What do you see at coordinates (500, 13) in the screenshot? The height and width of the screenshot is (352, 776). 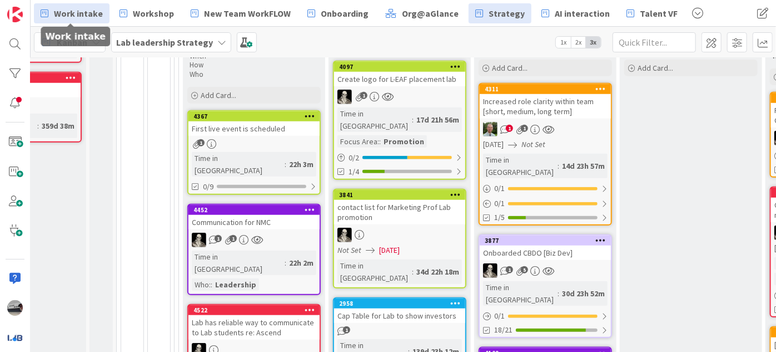 I see `a: Strategy` at bounding box center [500, 13].